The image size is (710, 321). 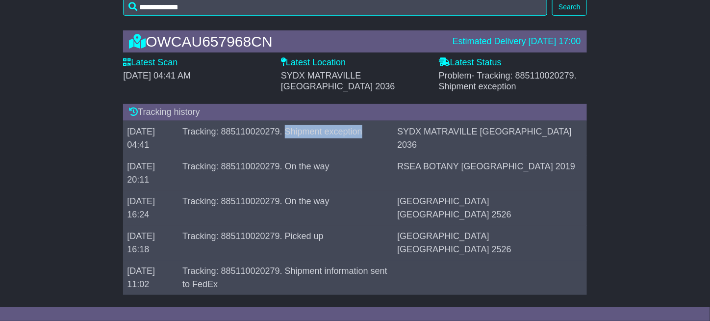 What do you see at coordinates (286, 277) in the screenshot?
I see `td: Tracking: 885110020279. Shipment information sent to FedEx` at bounding box center [286, 277].